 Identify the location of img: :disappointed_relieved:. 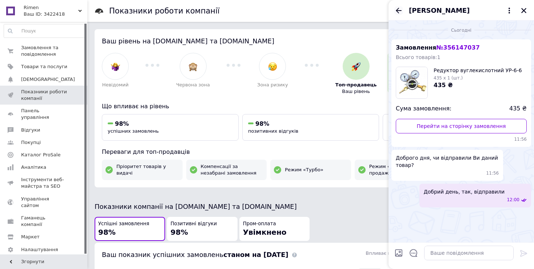
(273, 66).